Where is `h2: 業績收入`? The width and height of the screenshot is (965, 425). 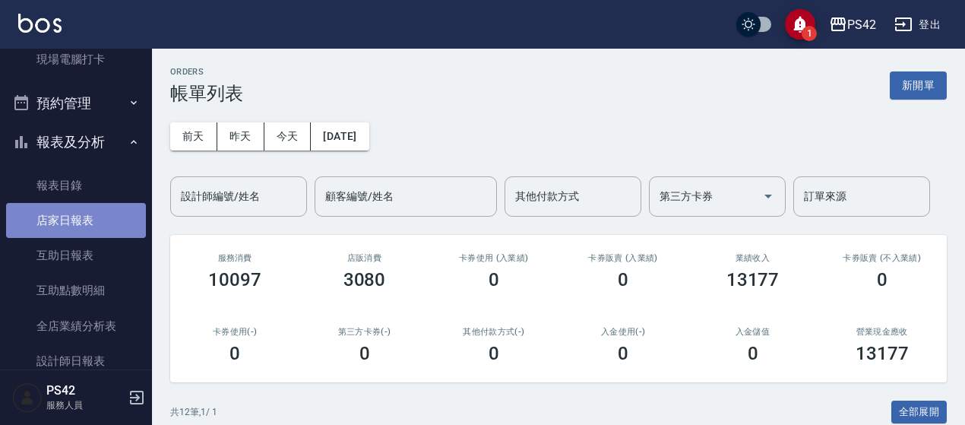
h2: 業績收入 is located at coordinates (752, 258).